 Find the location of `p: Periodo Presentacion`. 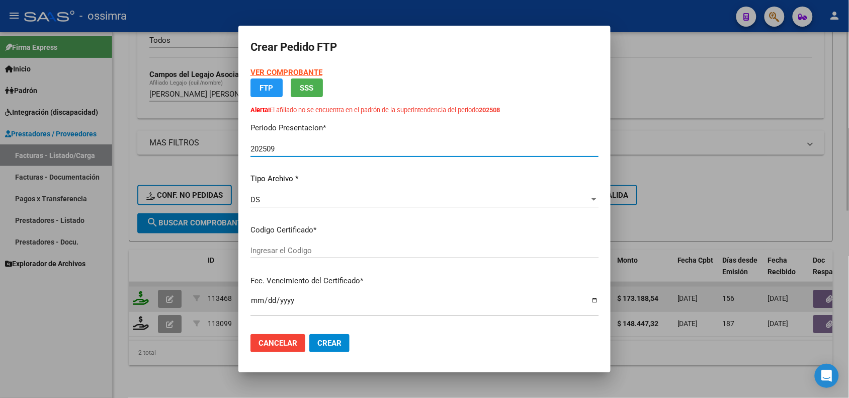

p: Periodo Presentacion is located at coordinates (424, 128).